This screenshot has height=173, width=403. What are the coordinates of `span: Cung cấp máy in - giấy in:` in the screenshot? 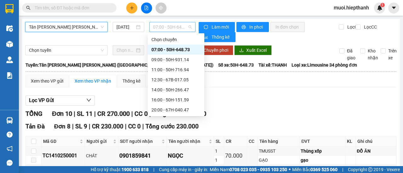 It's located at (184, 170).